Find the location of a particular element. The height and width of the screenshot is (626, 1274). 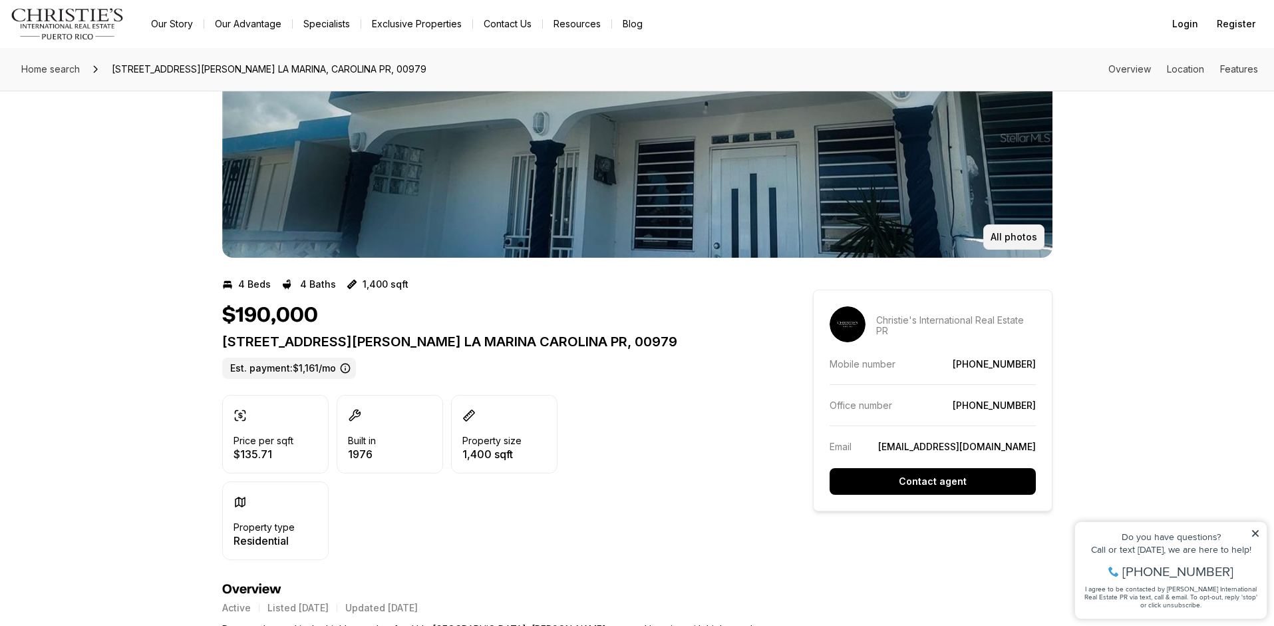

a: logo is located at coordinates (67, 24).